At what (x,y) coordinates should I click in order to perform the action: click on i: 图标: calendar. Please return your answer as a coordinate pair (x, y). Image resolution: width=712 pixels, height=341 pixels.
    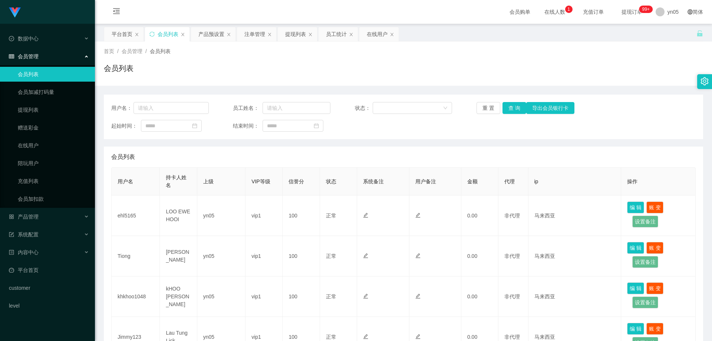
    Looking at the image, I should click on (195, 126).